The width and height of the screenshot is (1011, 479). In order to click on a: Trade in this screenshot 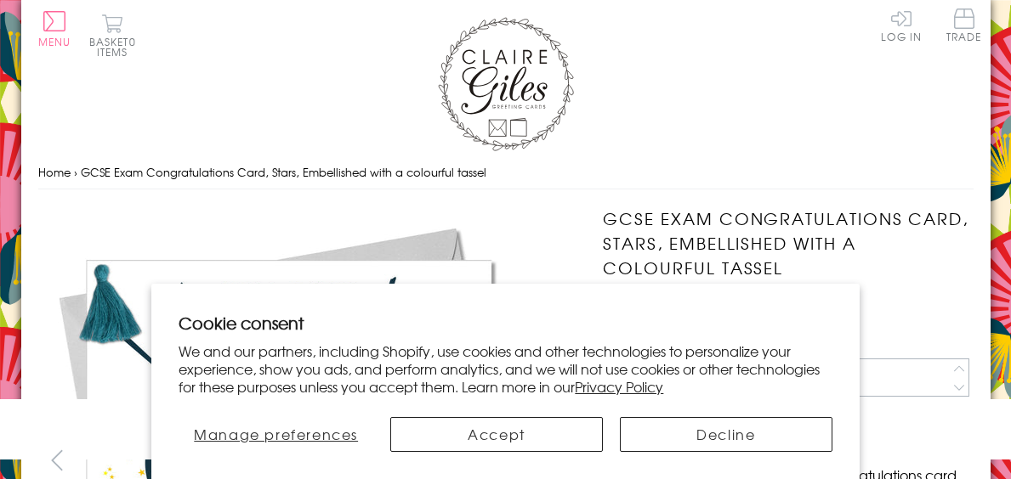, I will do `click(964, 26)`.